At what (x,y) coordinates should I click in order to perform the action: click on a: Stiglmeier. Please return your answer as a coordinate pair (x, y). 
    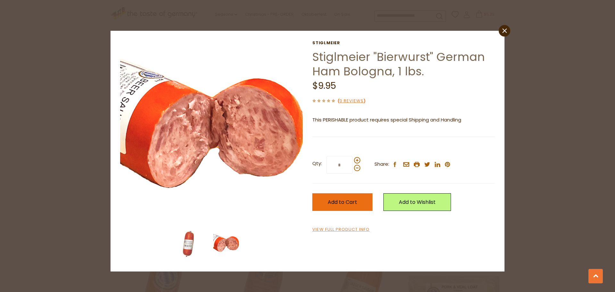
    Looking at the image, I should click on (403, 43).